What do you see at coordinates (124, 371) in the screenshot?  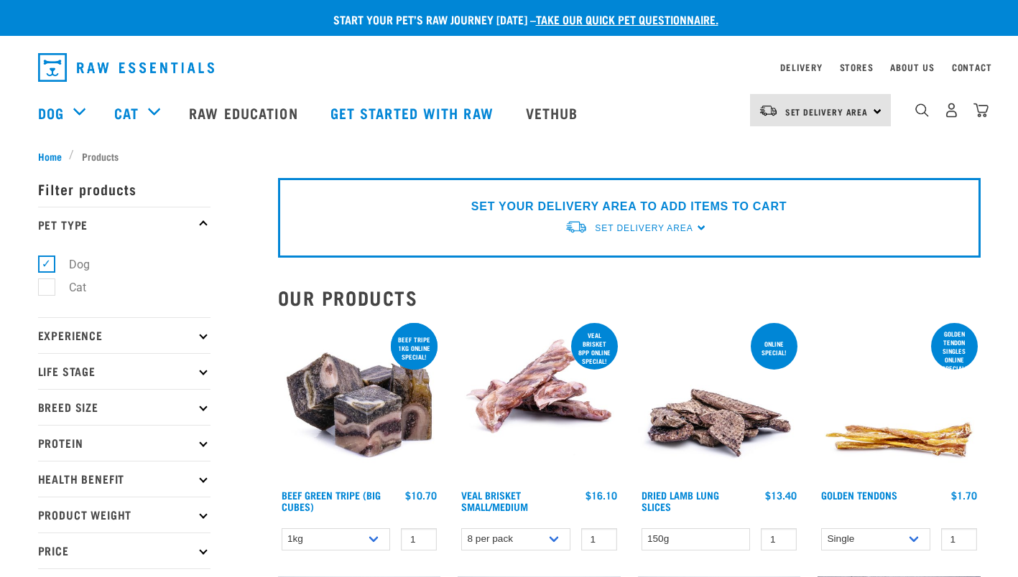 I see `p: Life Stage` at bounding box center [124, 371].